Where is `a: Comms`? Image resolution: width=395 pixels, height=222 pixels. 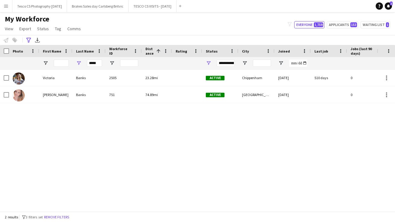
a: Comms is located at coordinates (74, 29).